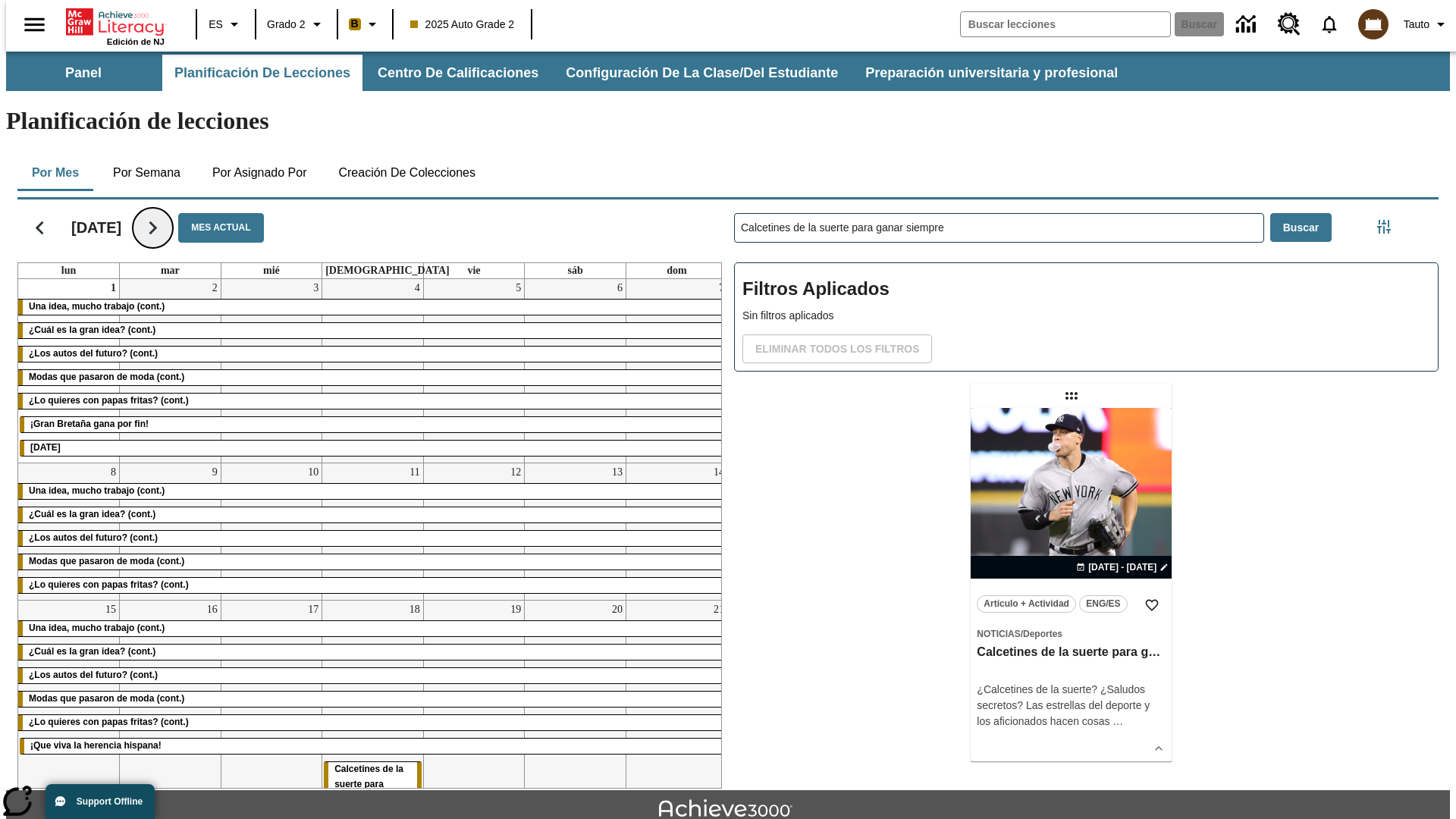 The height and width of the screenshot is (819, 1456). I want to click on a: 16 de septiembre de 2025, so click(212, 610).